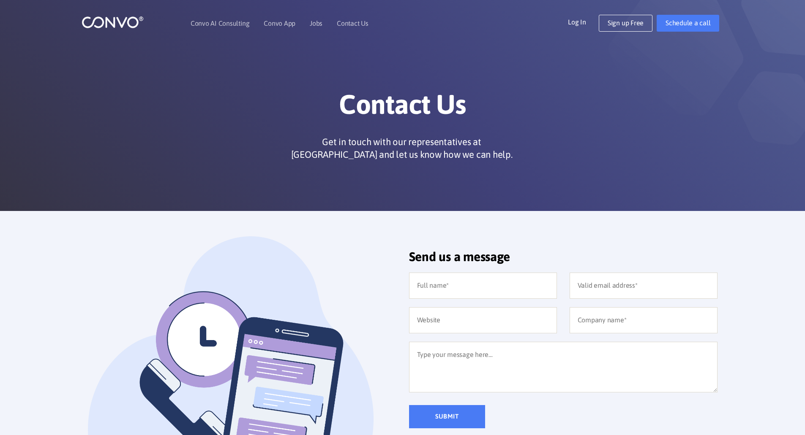  I want to click on h2: Send us a message, so click(563, 260).